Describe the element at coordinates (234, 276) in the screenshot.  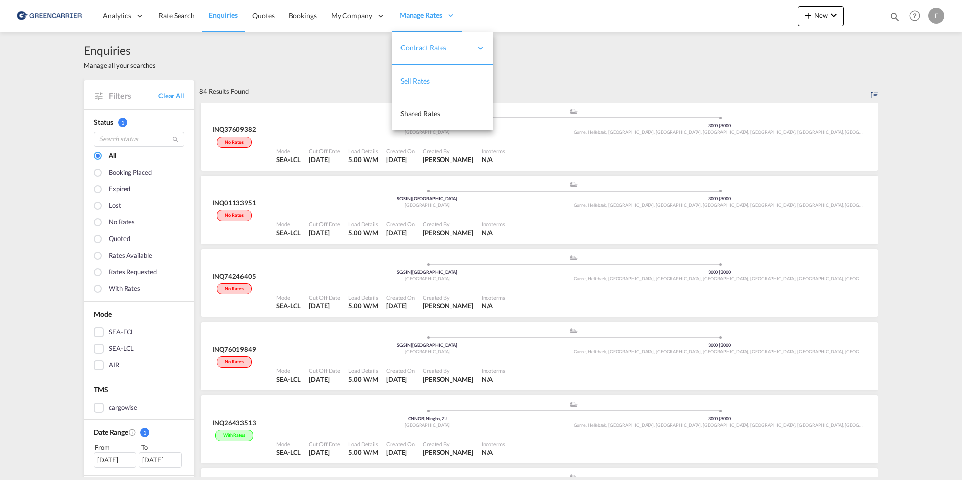
I see `div: INQ74246405` at that location.